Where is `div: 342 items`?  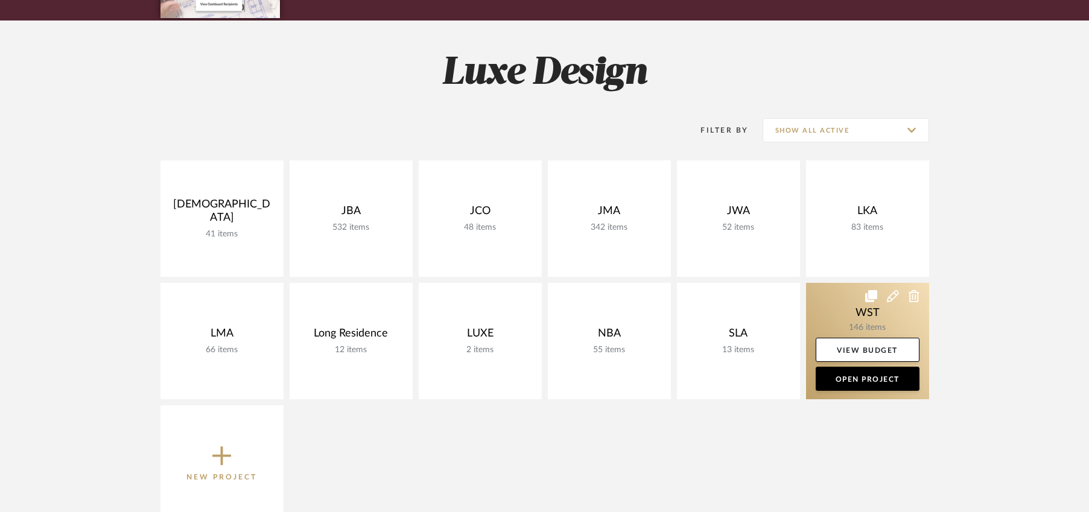 div: 342 items is located at coordinates (609, 227).